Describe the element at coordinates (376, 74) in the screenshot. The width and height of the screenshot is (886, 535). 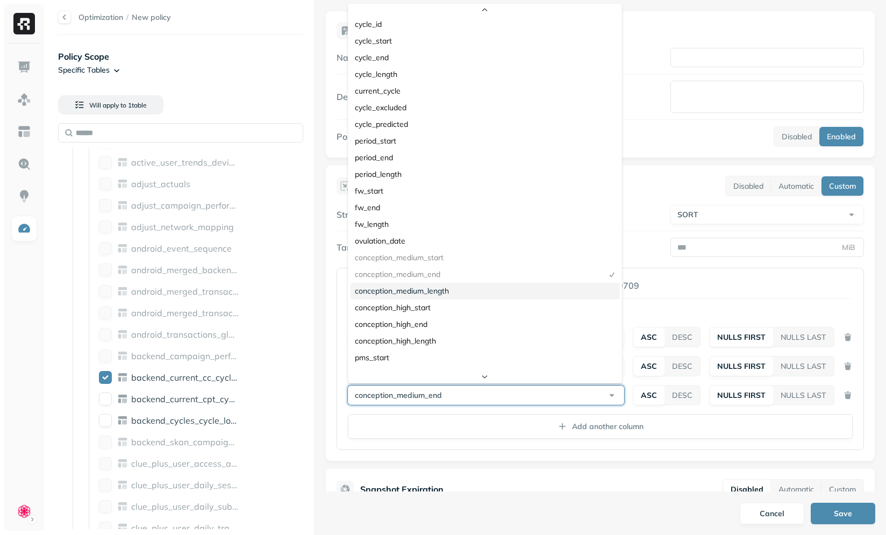
I see `span: cycle_length` at that location.